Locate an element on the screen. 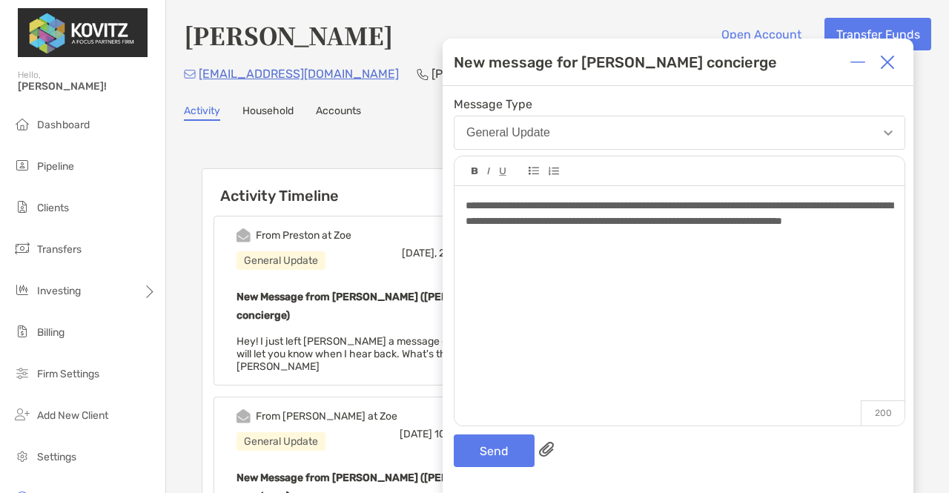 This screenshot has height=493, width=949. span: Billing is located at coordinates (50, 332).